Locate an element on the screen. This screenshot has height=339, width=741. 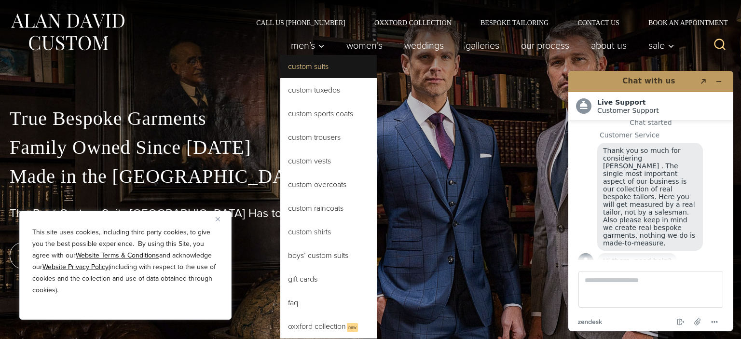
a: Oxxford Collection is located at coordinates (413, 23).